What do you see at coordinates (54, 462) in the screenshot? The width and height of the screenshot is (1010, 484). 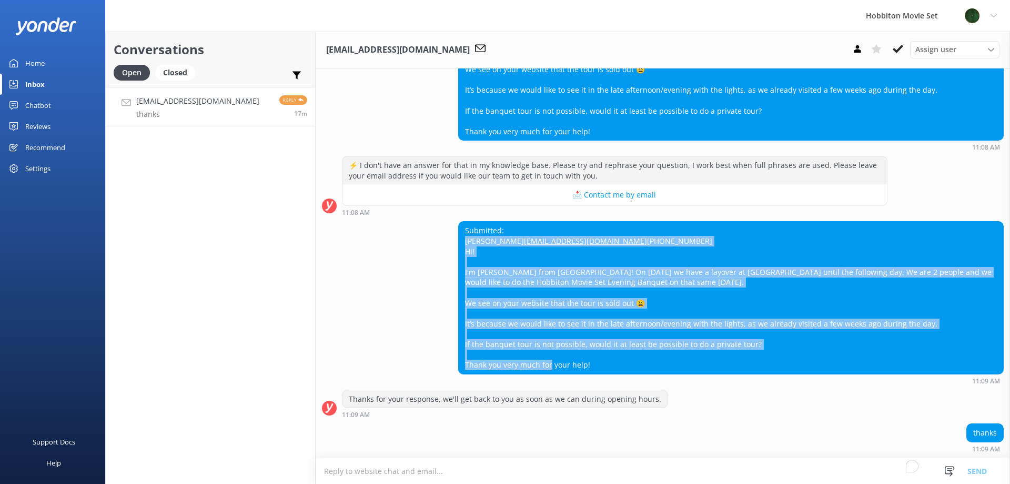 I see `div: Help` at bounding box center [54, 462].